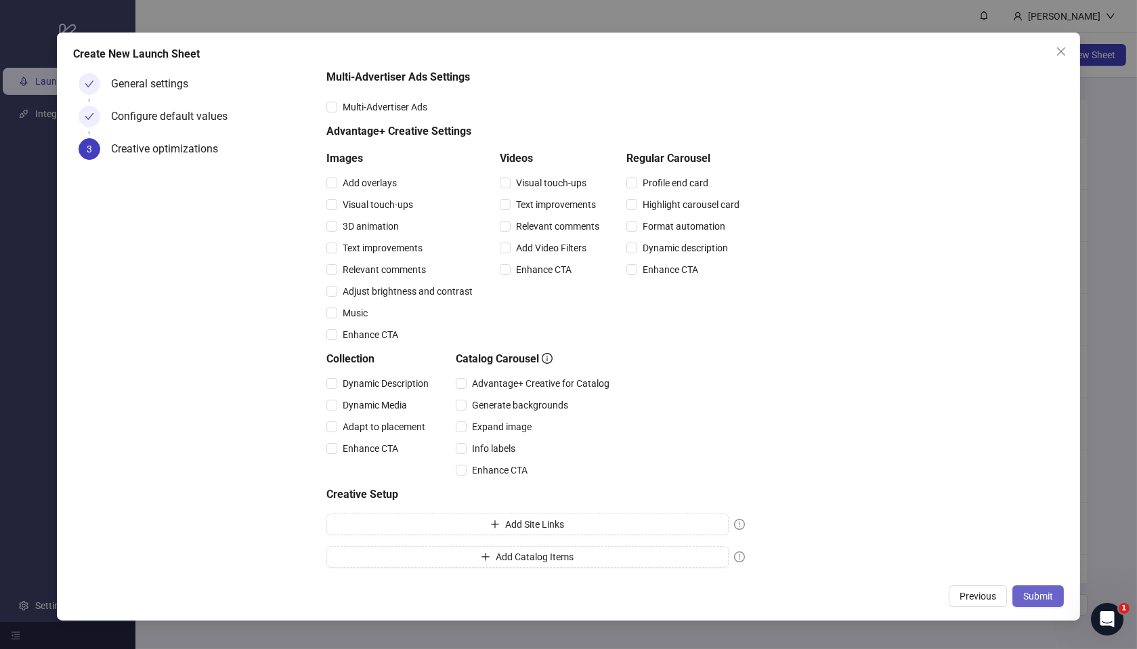 The image size is (1137, 649). I want to click on h5: Collection, so click(380, 359).